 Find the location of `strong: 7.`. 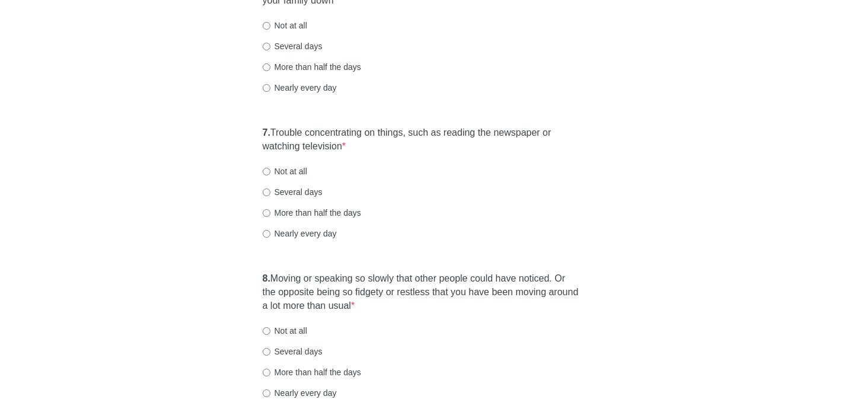

strong: 7. is located at coordinates (266, 132).